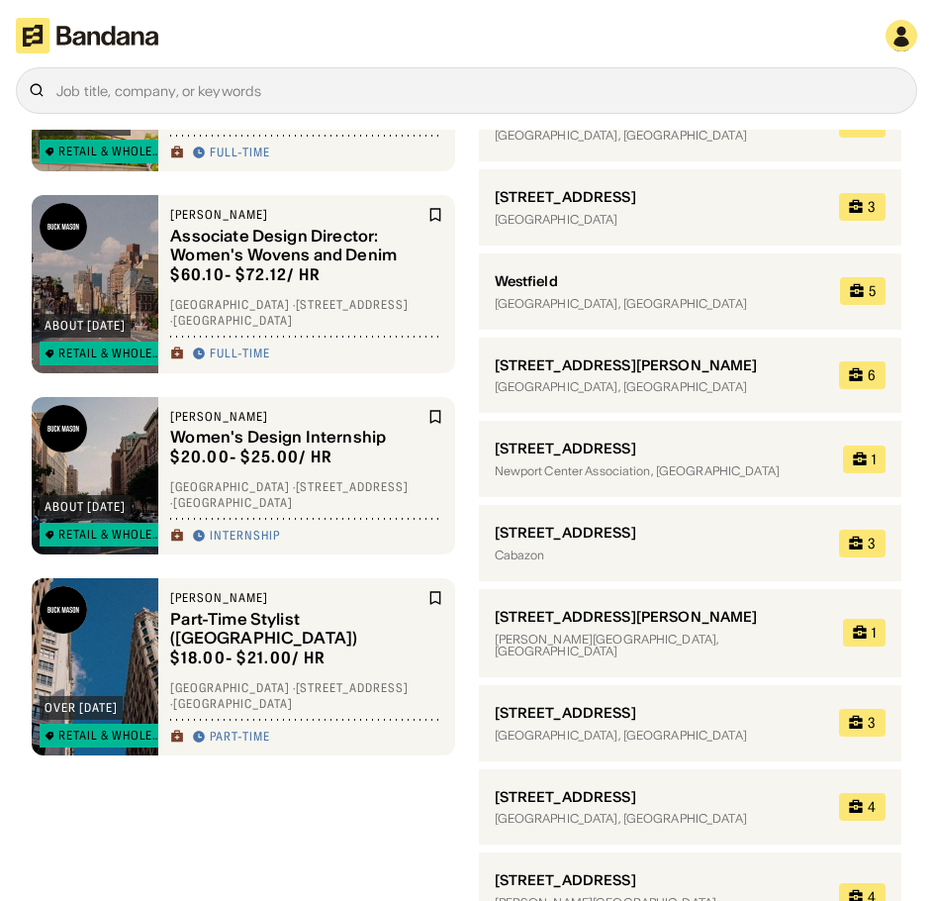 This screenshot has height=901, width=933. What do you see at coordinates (873, 291) in the screenshot?
I see `div: 5` at bounding box center [873, 291].